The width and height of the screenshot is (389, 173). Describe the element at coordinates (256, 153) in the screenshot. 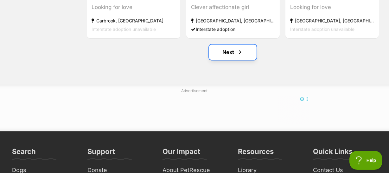

I see `h3: Resources` at that location.